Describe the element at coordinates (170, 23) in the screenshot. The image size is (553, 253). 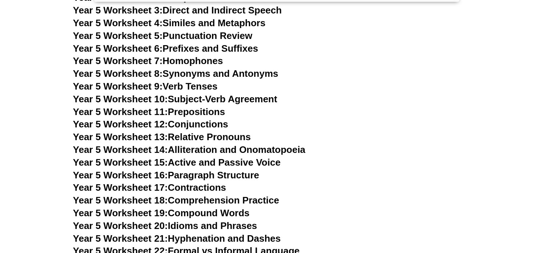
I see `a: Year 5 Worksheet 4:Similes and Metaphors` at that location.